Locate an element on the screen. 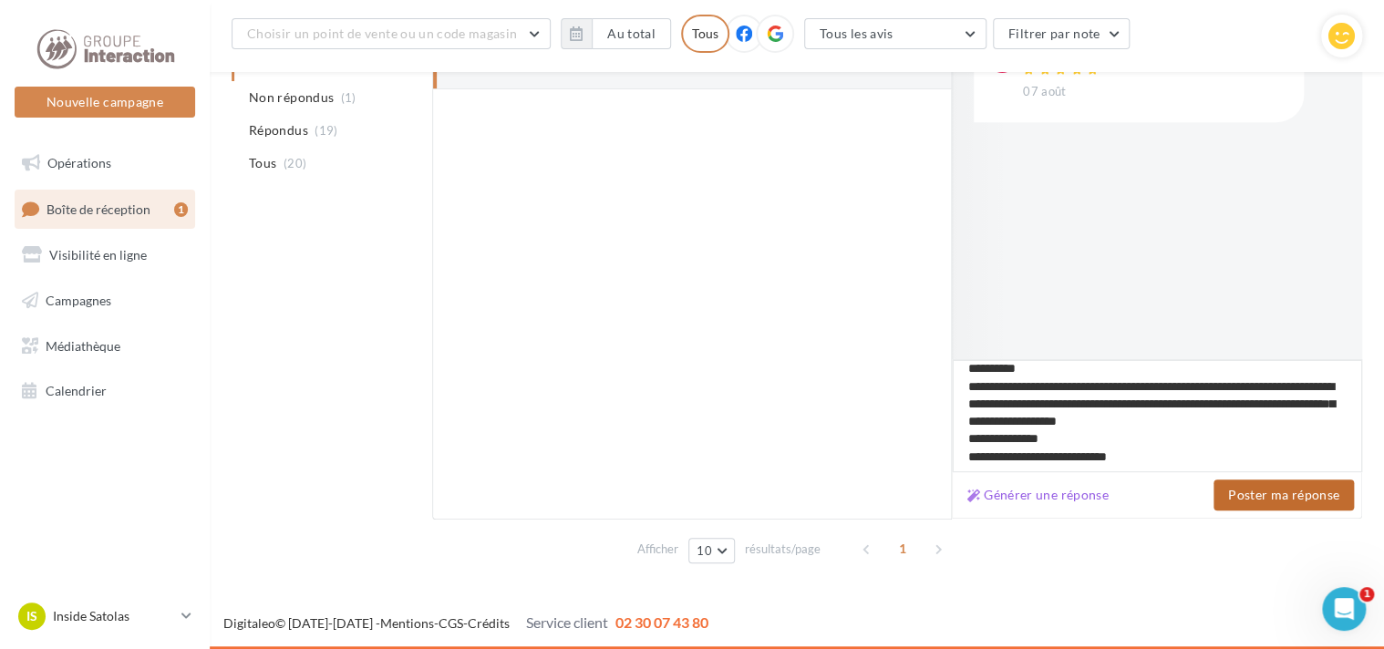 The image size is (1384, 649). span: Médiathèque is located at coordinates (83, 345).